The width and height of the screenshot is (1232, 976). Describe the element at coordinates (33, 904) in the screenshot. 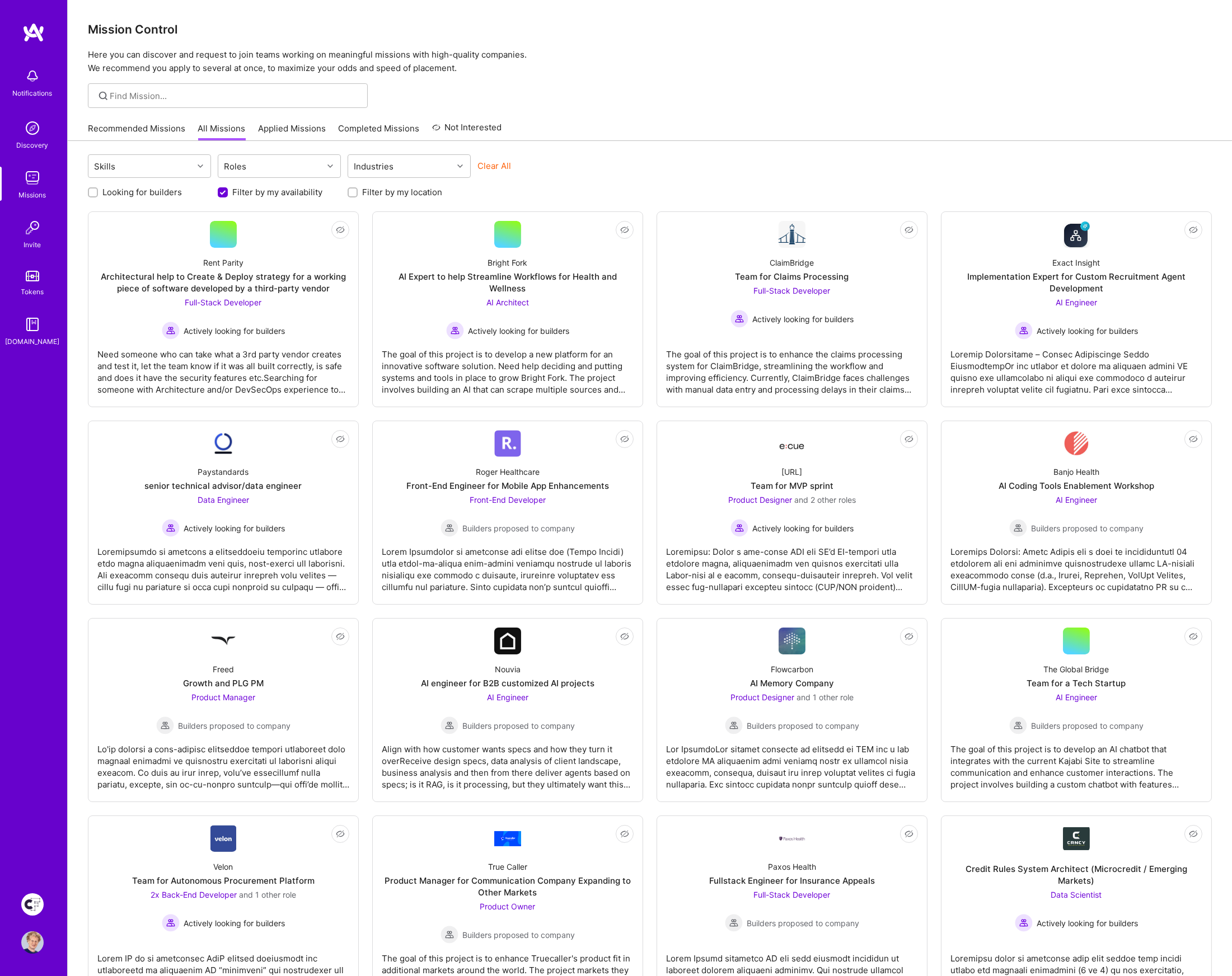

I see `a: Creative Fabrica Project Team` at that location.